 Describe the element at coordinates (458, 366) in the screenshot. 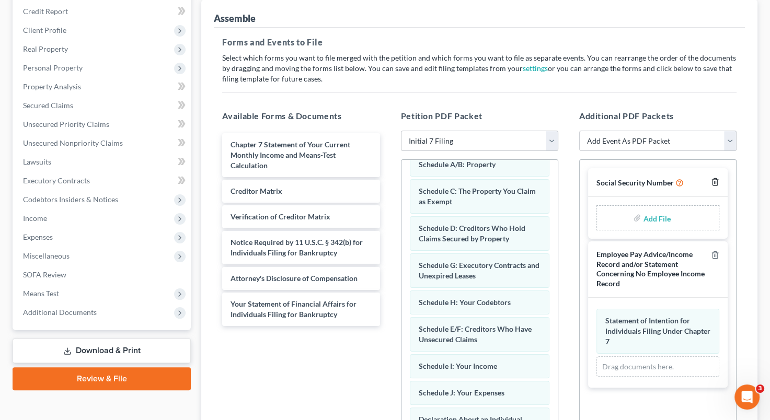

I see `span: Schedule I: Your Income` at that location.